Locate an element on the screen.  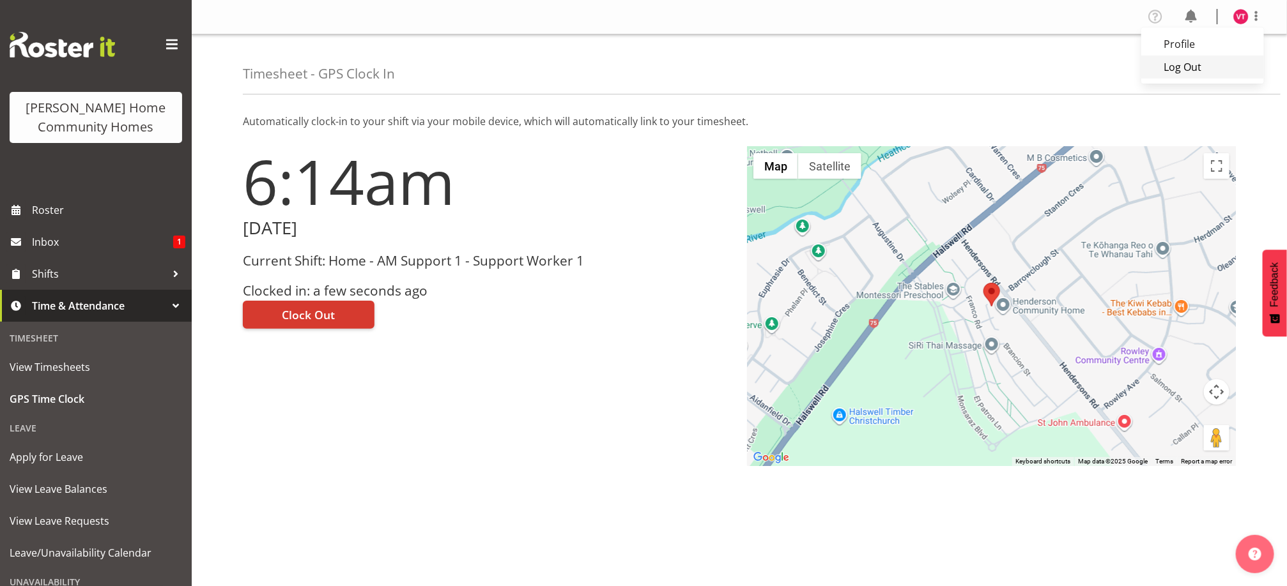
span: View Timesheets is located at coordinates (96, 367).